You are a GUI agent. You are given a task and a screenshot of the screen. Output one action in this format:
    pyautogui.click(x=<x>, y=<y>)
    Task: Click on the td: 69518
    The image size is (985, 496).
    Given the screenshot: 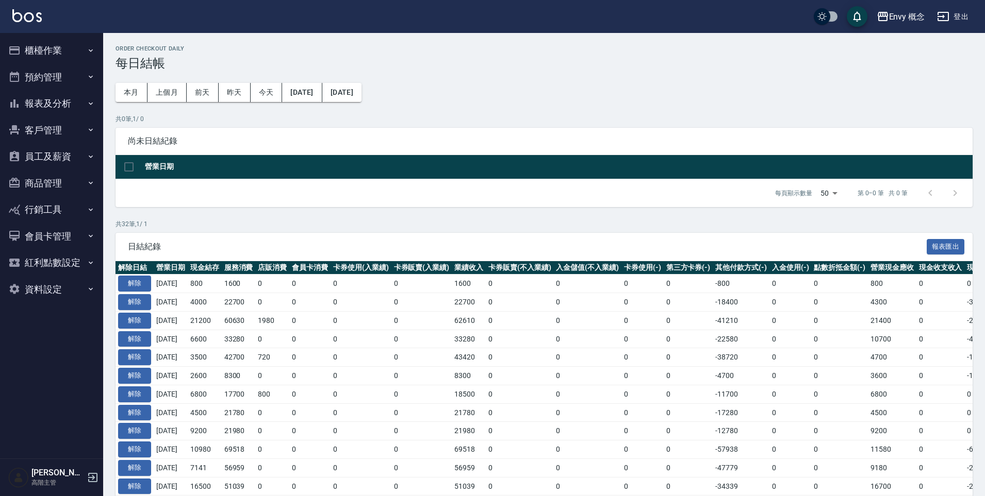 What is the action you would take?
    pyautogui.click(x=239, y=450)
    